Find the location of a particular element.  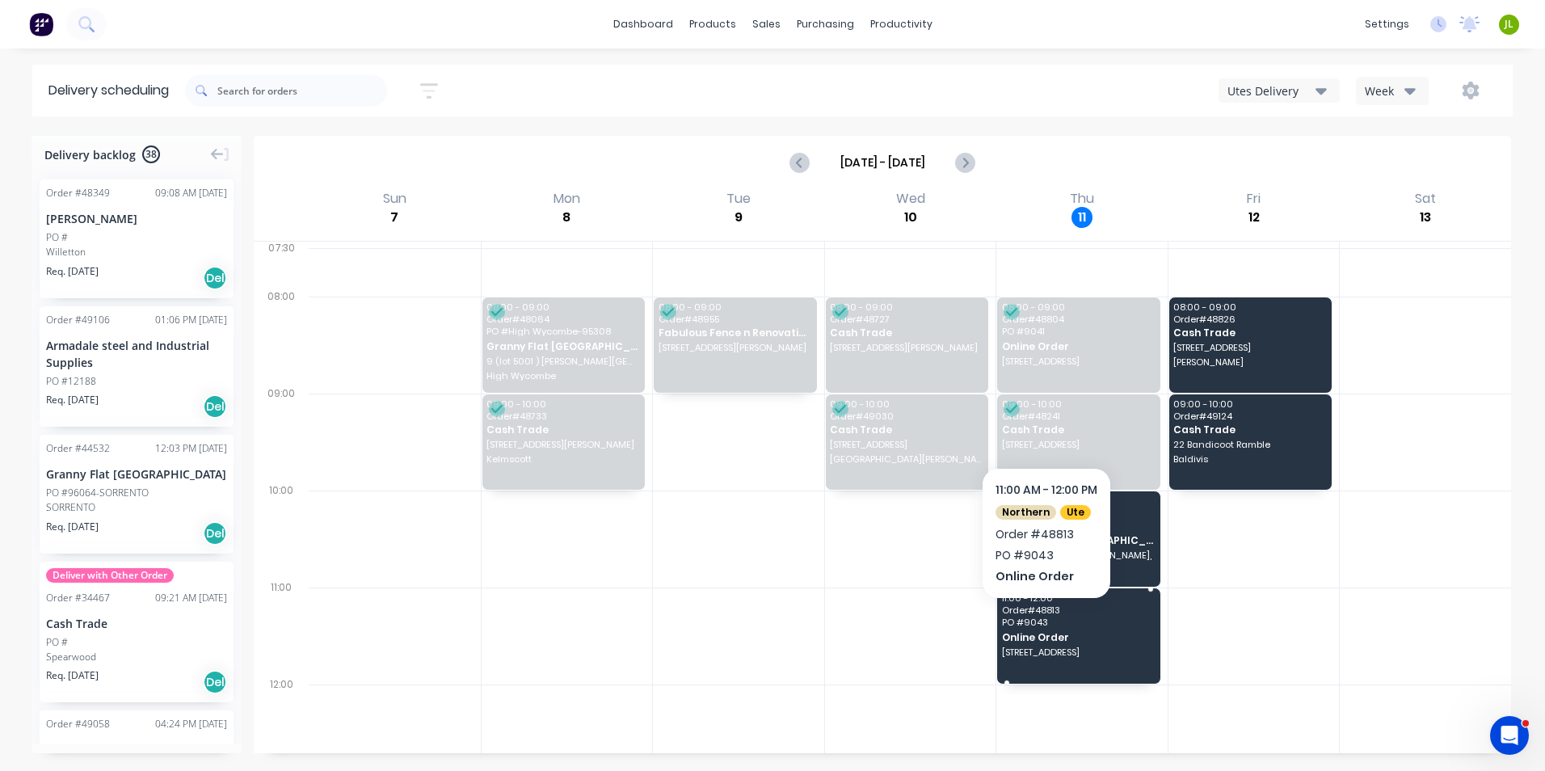

span: Order # 48826 is located at coordinates (1249, 319).